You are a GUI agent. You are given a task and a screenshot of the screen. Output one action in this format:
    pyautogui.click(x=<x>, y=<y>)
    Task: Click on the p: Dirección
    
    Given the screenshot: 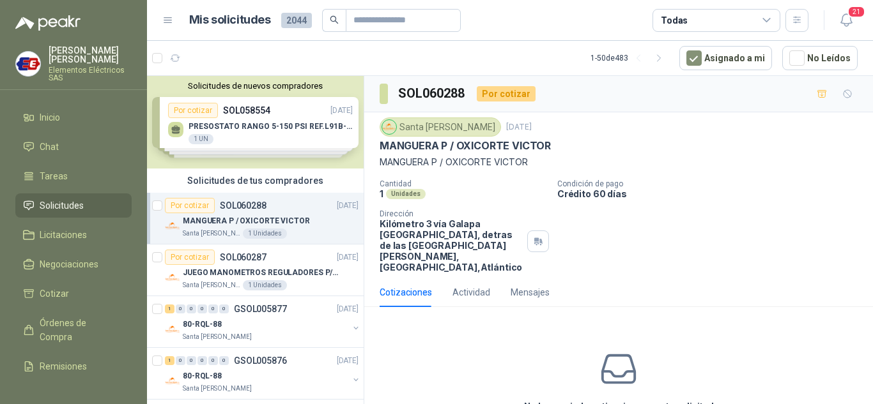 What is the action you would take?
    pyautogui.click(x=450, y=214)
    